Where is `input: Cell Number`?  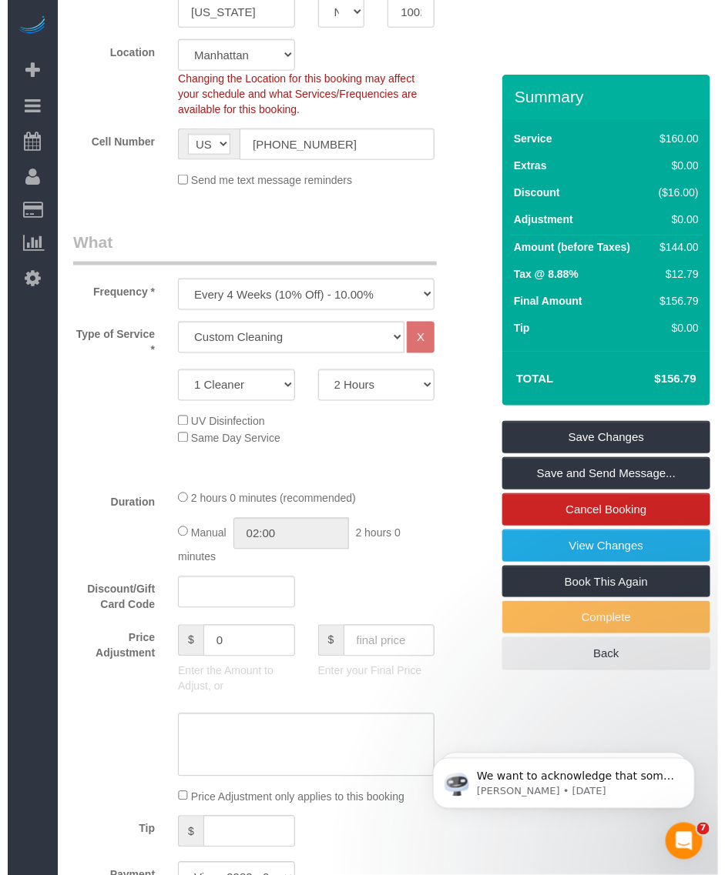
input: Cell Number is located at coordinates (329, 144).